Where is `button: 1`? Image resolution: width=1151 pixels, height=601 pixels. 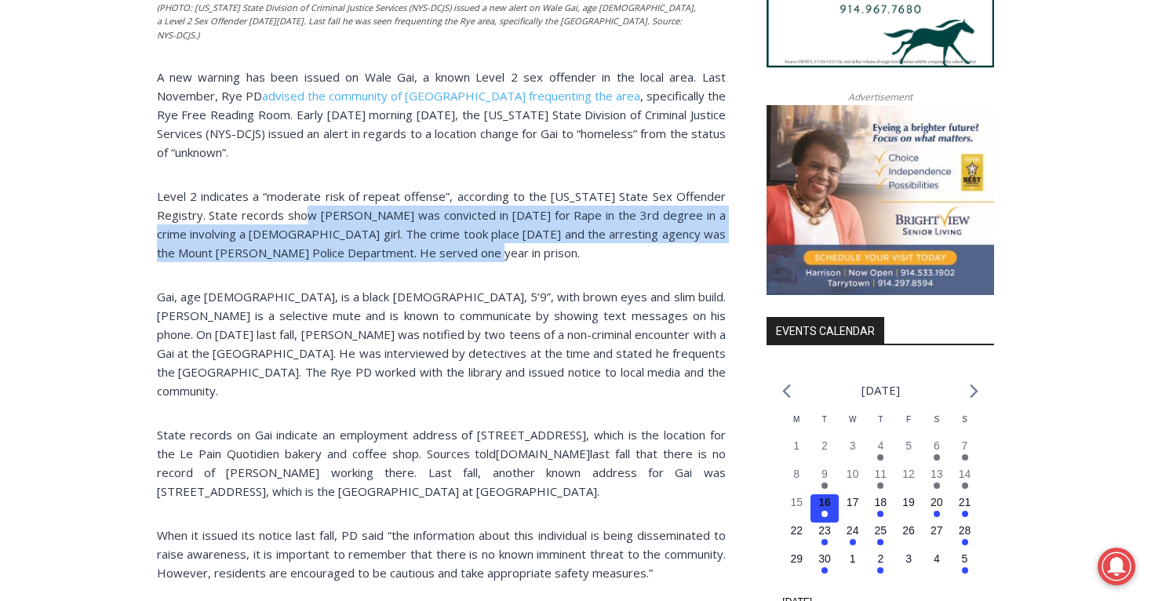
button: 1 is located at coordinates (853, 565).